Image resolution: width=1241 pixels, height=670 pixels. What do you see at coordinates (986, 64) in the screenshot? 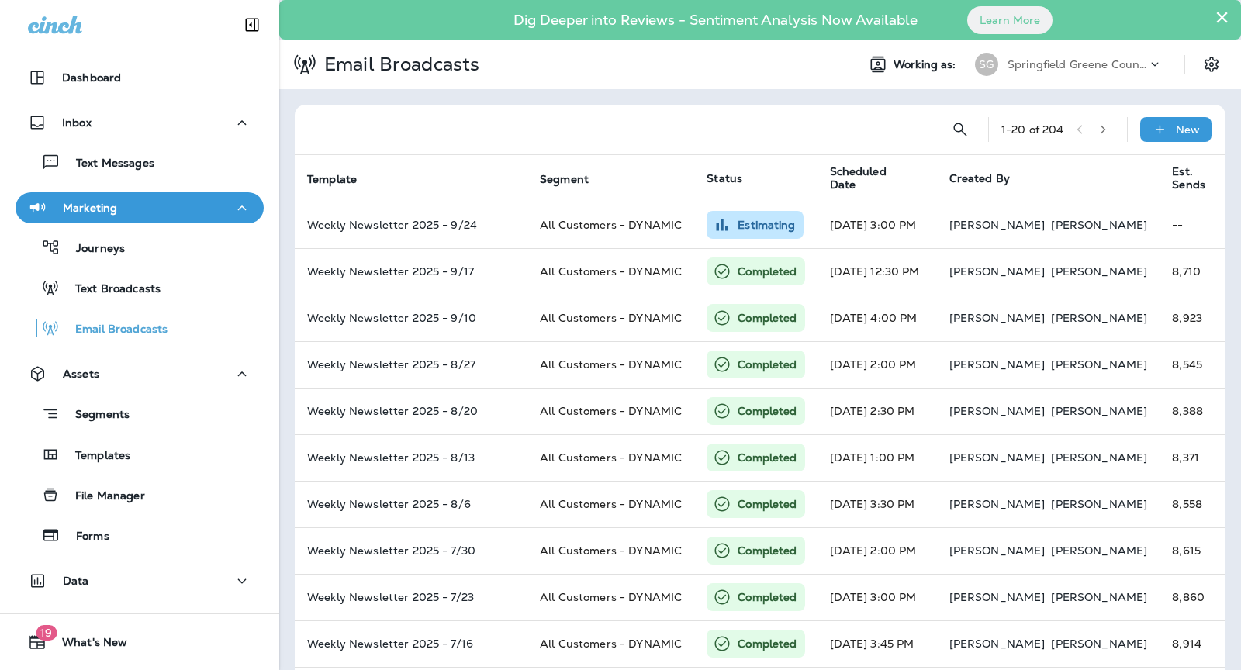
I see `div: SG` at bounding box center [986, 64].